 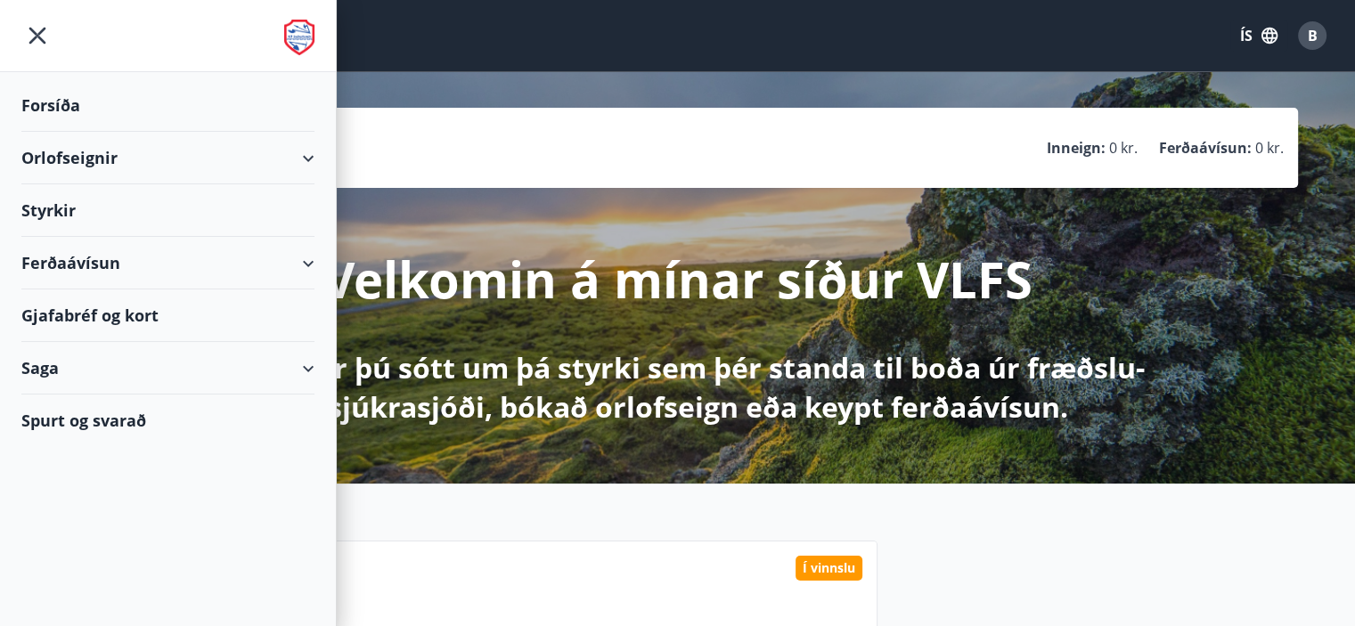 What do you see at coordinates (677, 279) in the screenshot?
I see `p: Velkomin á mínar síður VLFS` at bounding box center [677, 279].